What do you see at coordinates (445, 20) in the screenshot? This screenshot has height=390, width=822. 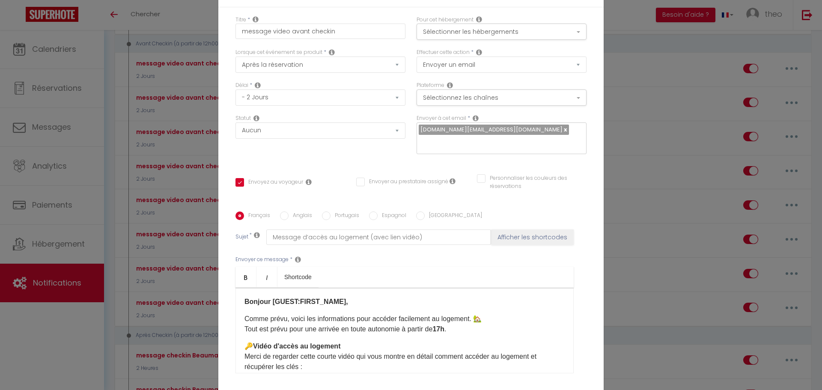 I see `label: Pour cet hébergement` at bounding box center [445, 20].